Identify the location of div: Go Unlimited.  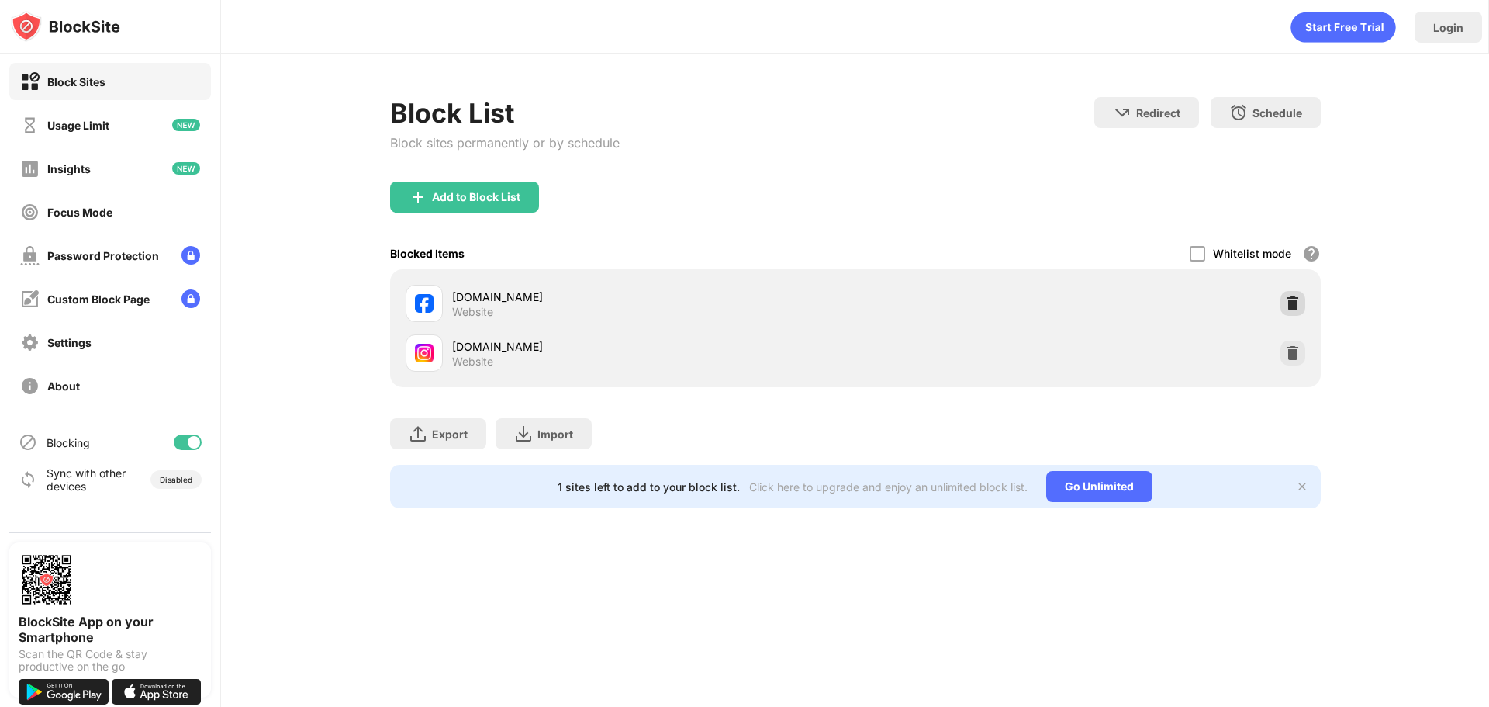
(1099, 486).